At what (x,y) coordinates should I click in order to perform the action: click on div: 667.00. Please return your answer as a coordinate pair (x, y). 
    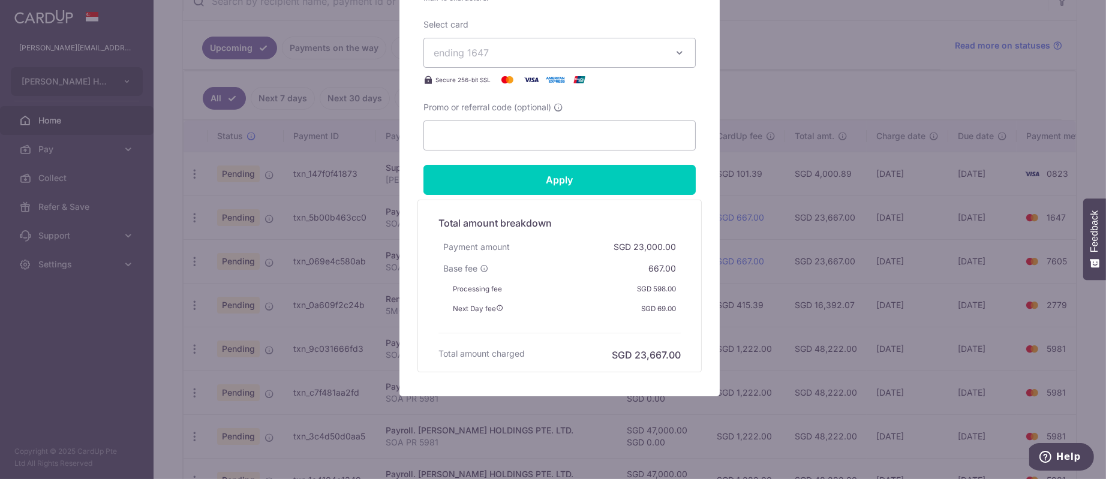
    Looking at the image, I should click on (662, 269).